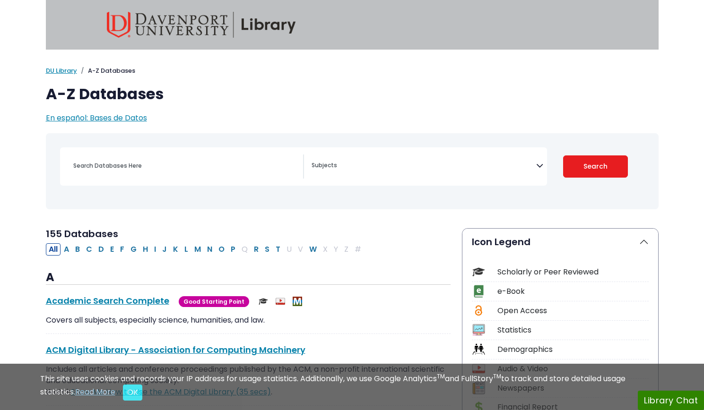 The height and width of the screenshot is (410, 704). What do you see at coordinates (573, 350) in the screenshot?
I see `div: Demographics` at bounding box center [573, 350].